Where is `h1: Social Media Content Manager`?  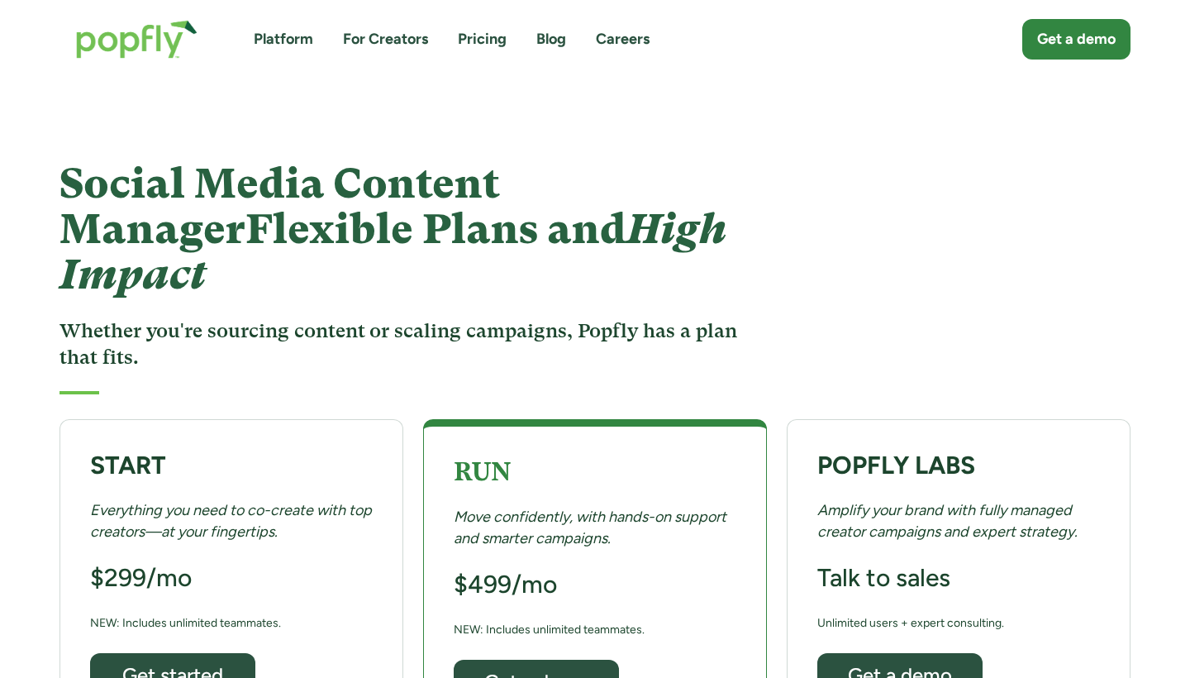 h1: Social Media Content Manager is located at coordinates (402, 229).